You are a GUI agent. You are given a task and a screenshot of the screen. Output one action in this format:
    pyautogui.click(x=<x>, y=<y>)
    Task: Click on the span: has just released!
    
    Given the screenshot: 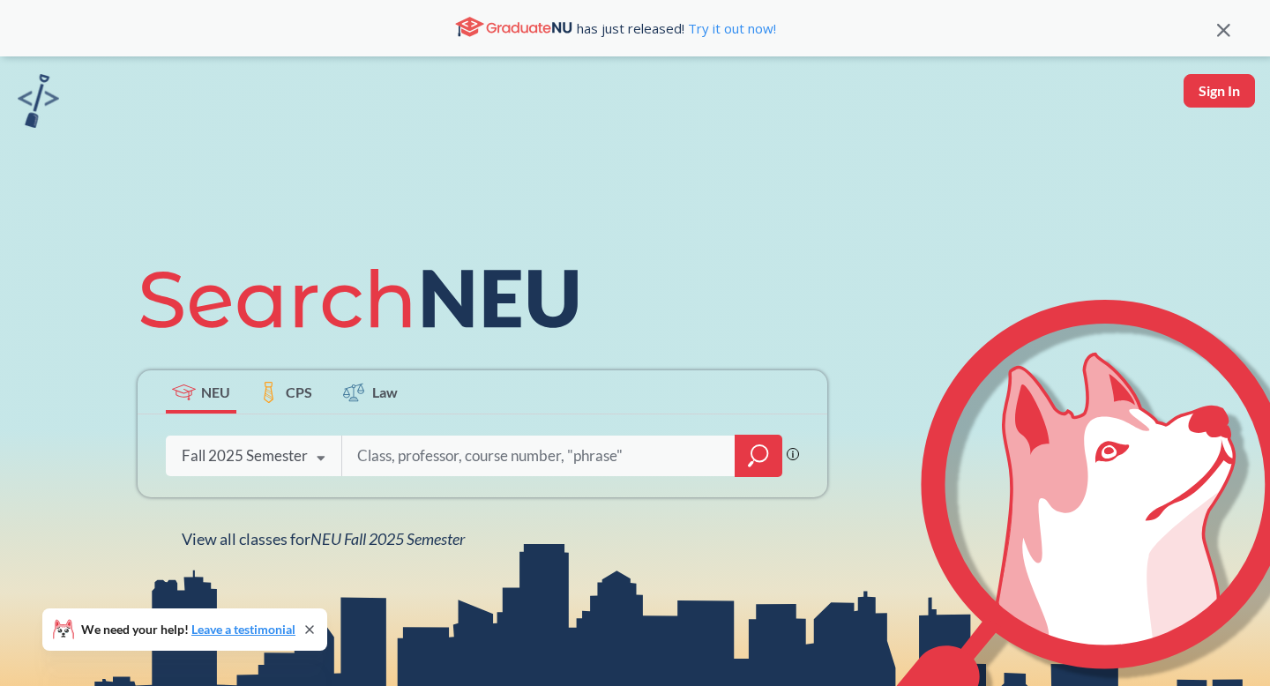 What is the action you would take?
    pyautogui.click(x=676, y=28)
    